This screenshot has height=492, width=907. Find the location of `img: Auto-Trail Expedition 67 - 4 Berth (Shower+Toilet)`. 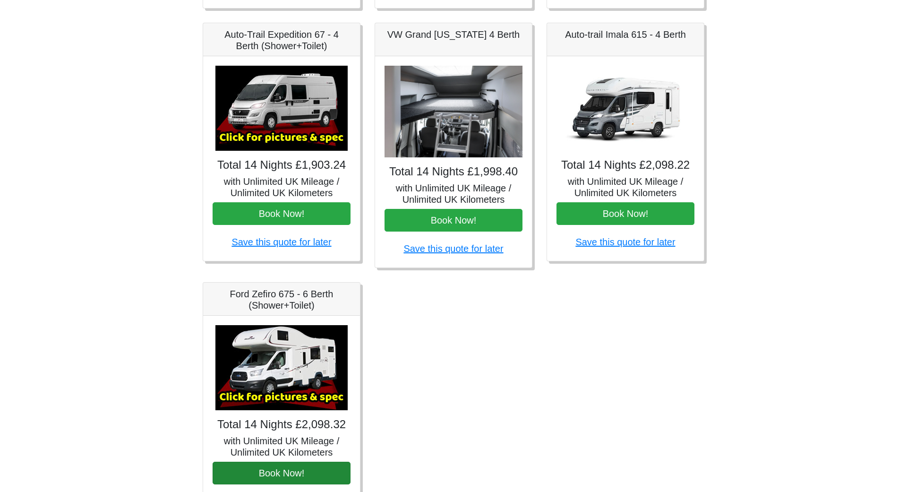

img: Auto-Trail Expedition 67 - 4 Berth (Shower+Toilet) is located at coordinates (281, 108).